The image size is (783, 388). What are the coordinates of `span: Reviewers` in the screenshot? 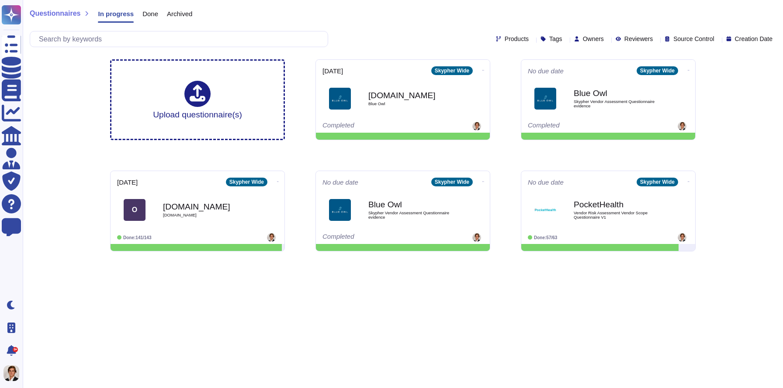 It's located at (638, 39).